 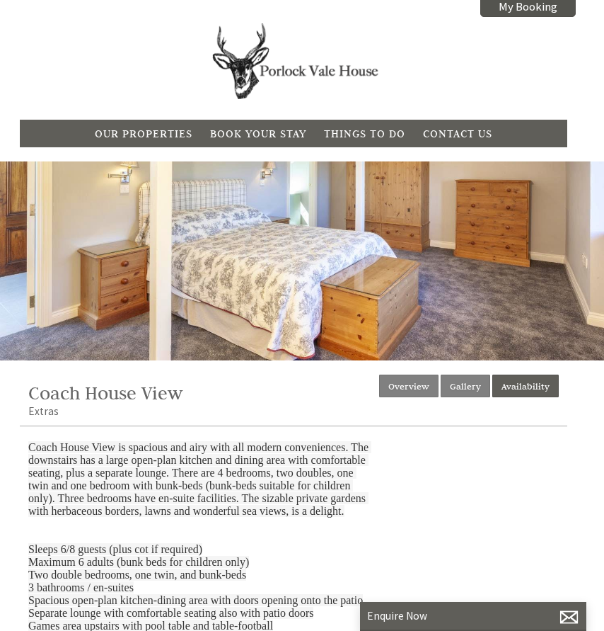 What do you see at coordinates (144, 133) in the screenshot?
I see `a: Our Properties` at bounding box center [144, 133].